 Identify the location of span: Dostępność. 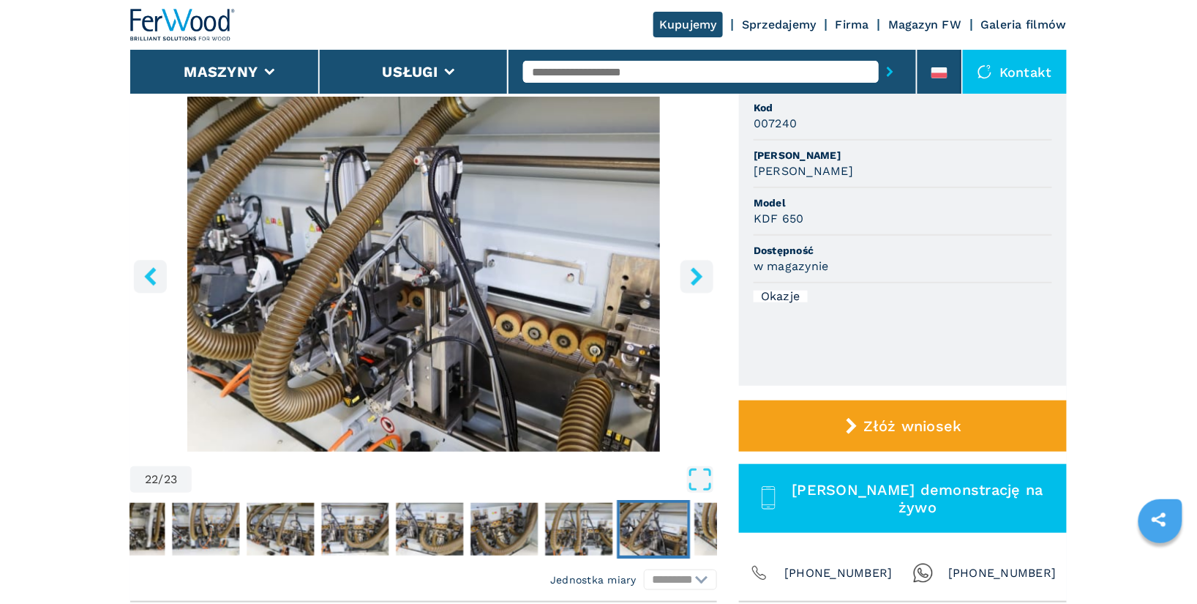
(903, 250).